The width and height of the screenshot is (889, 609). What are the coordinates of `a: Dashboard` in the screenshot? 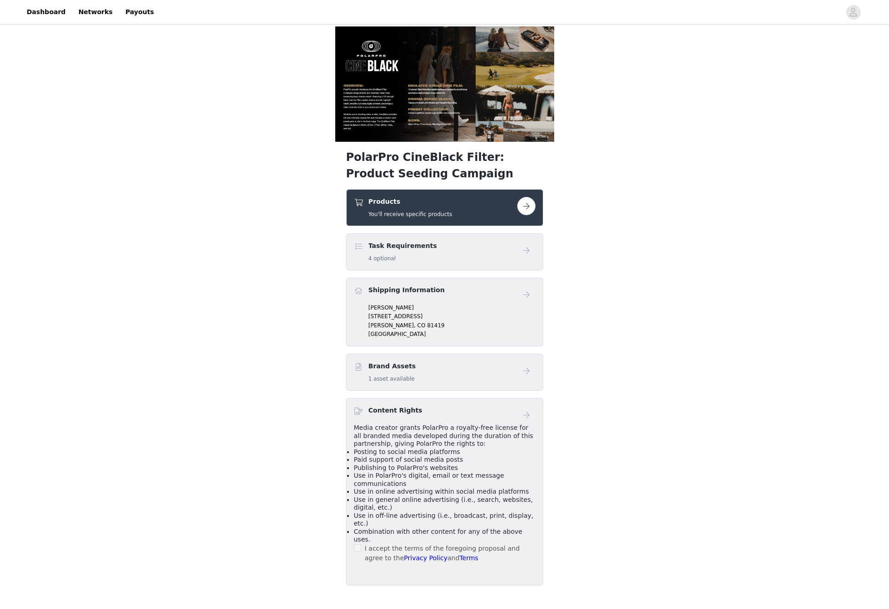 It's located at (46, 12).